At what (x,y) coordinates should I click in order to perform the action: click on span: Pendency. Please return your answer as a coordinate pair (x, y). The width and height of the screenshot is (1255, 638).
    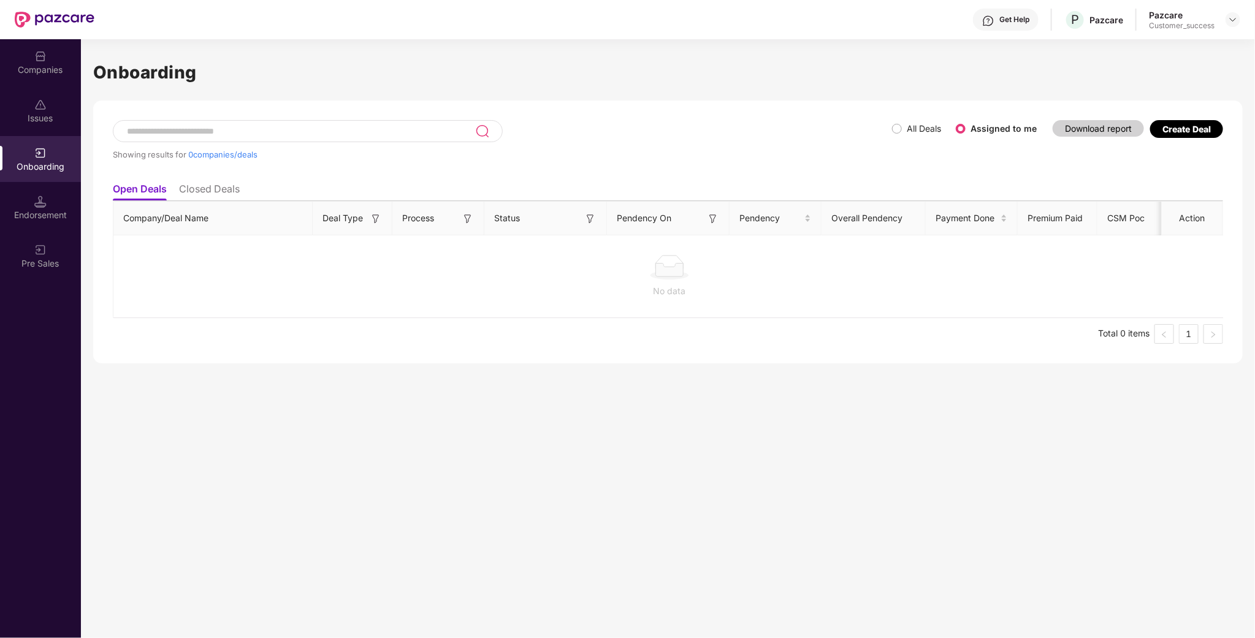
    Looking at the image, I should click on (771, 218).